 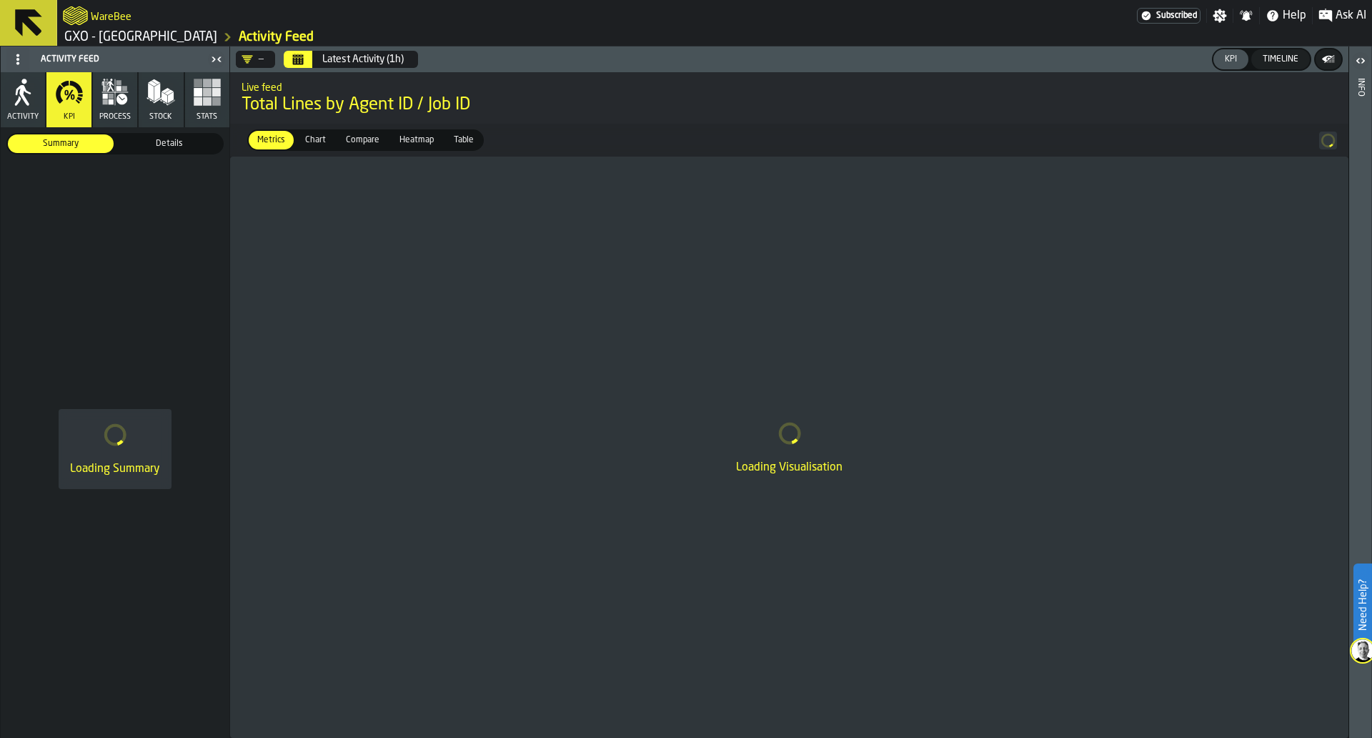 What do you see at coordinates (389, 37) in the screenshot?
I see `nav: Breadcrumb` at bounding box center [389, 37].